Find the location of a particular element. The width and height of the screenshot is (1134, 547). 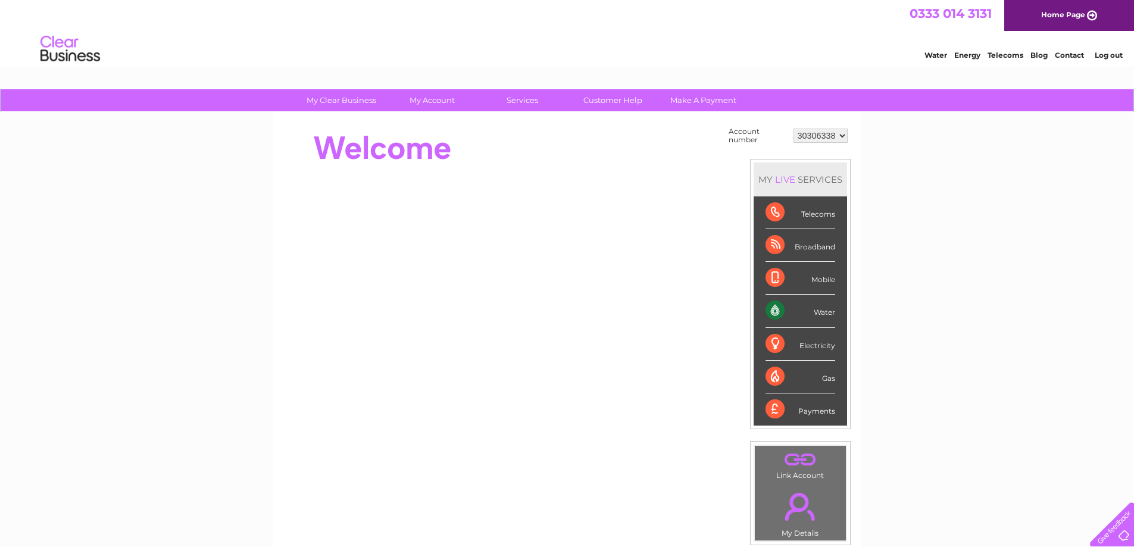

div: Mobile is located at coordinates (800, 278).